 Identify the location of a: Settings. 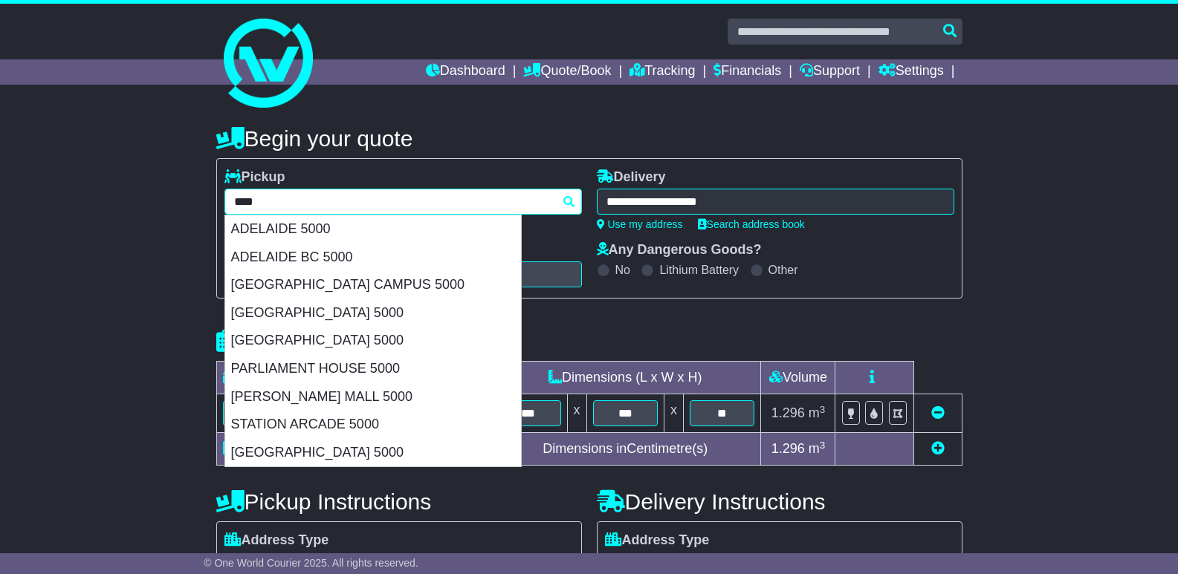
(911, 72).